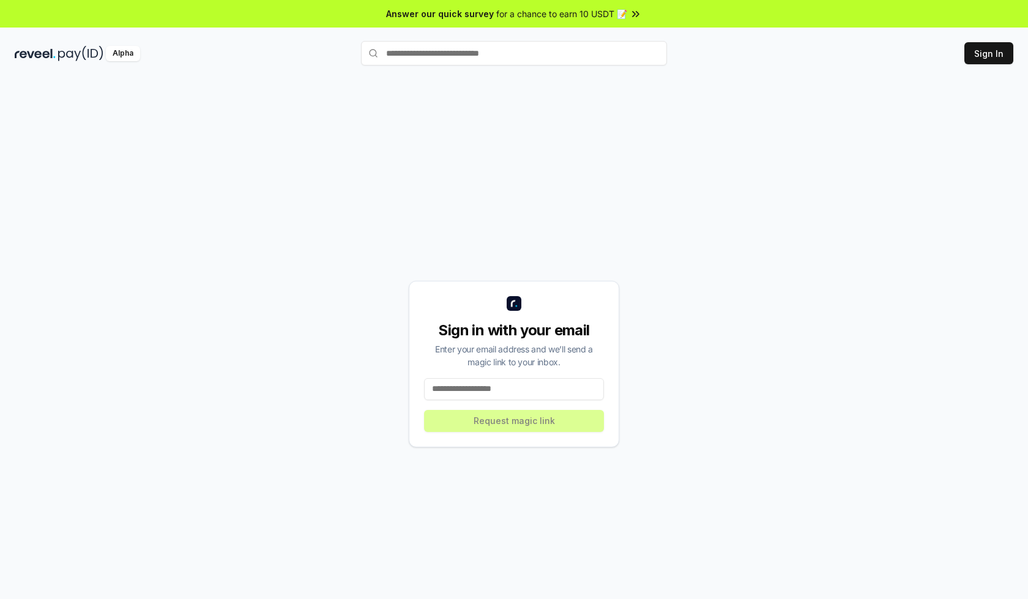 The image size is (1028, 599). I want to click on span: Answer our quick survey, so click(440, 13).